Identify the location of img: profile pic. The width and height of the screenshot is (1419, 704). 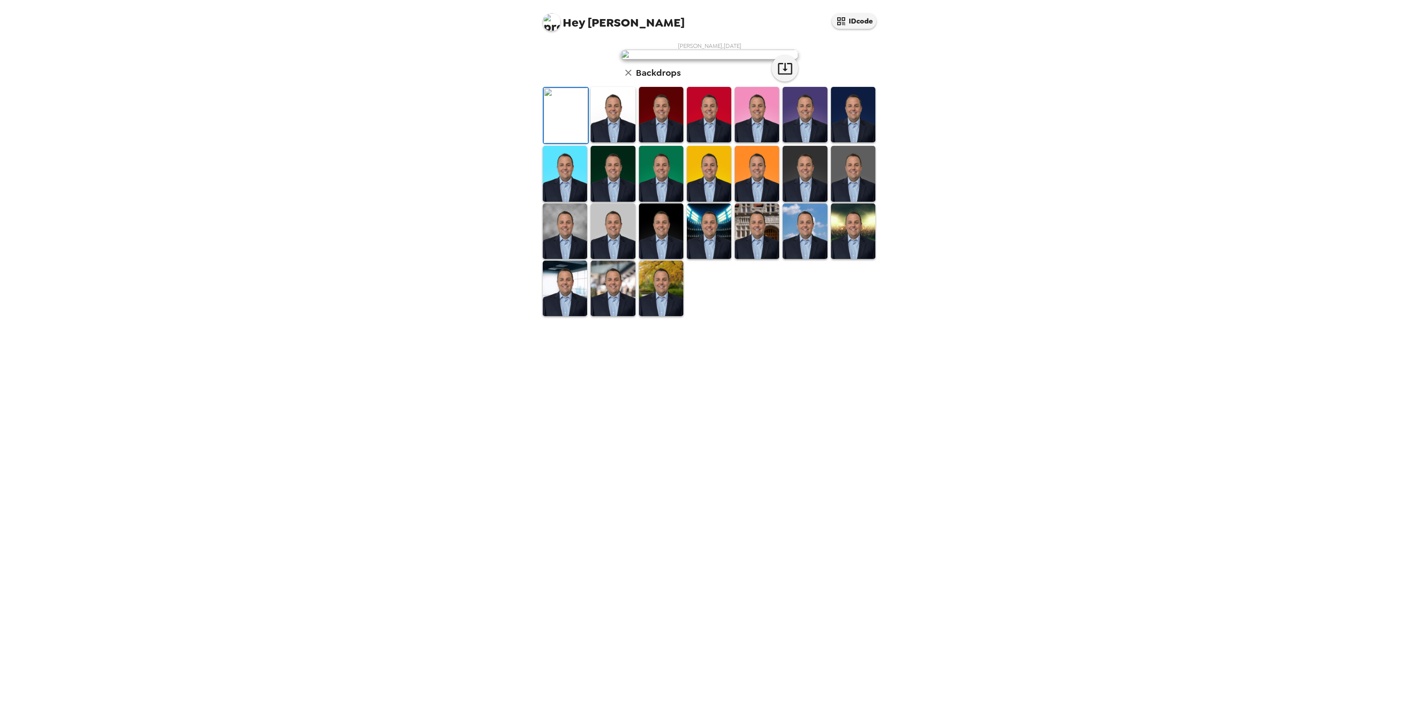
(552, 22).